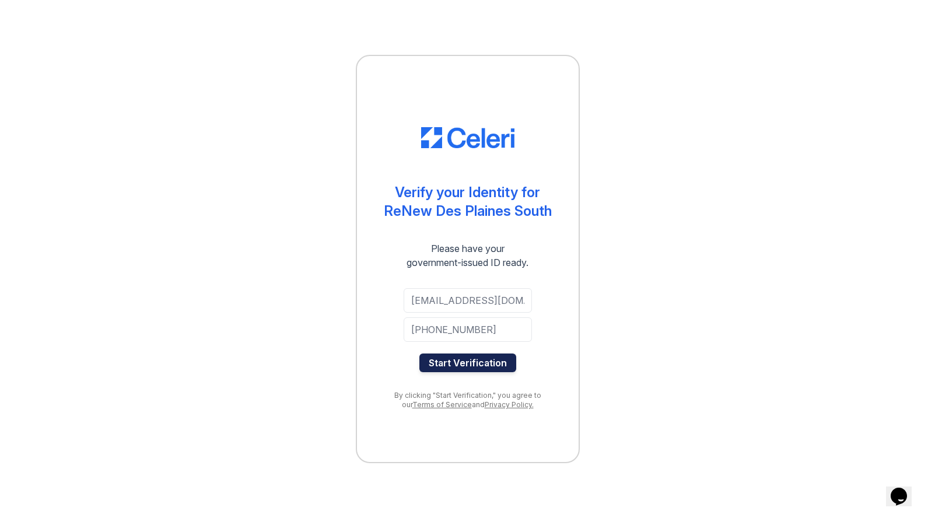  What do you see at coordinates (509, 404) in the screenshot?
I see `a: Privacy Policy.` at bounding box center [509, 404].